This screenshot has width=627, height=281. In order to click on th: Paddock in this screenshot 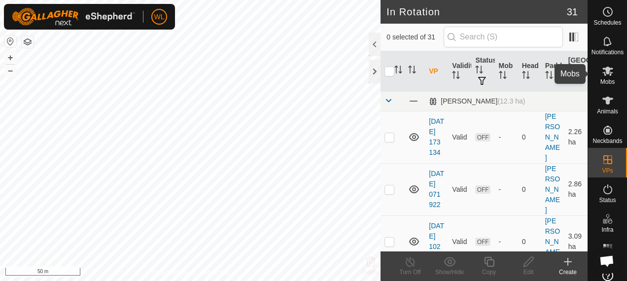, I will do `click(553, 72)`.